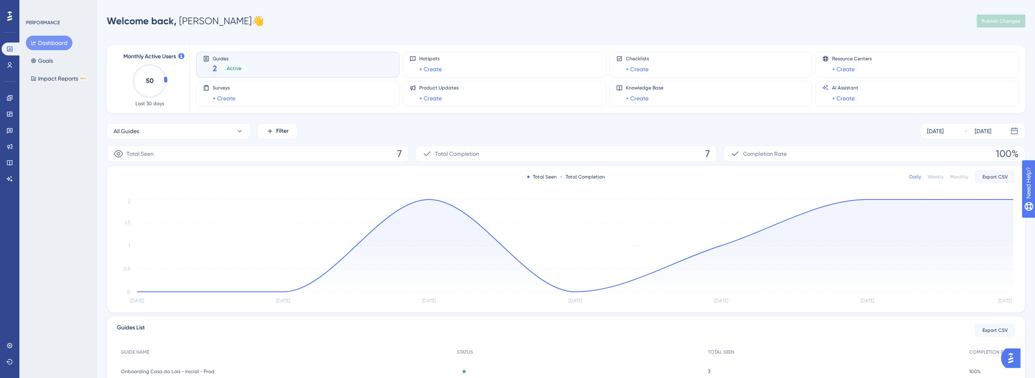 Image resolution: width=1035 pixels, height=378 pixels. I want to click on span: Filter, so click(282, 131).